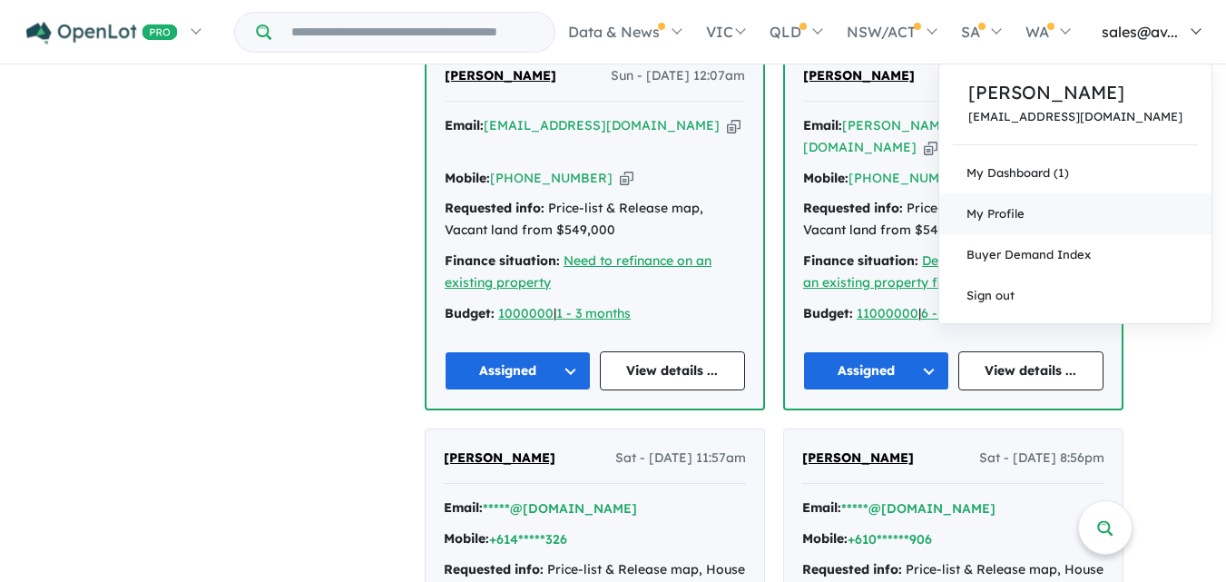  I want to click on u: Deposit ready, Need to sell an existing property first, so click(947, 271).